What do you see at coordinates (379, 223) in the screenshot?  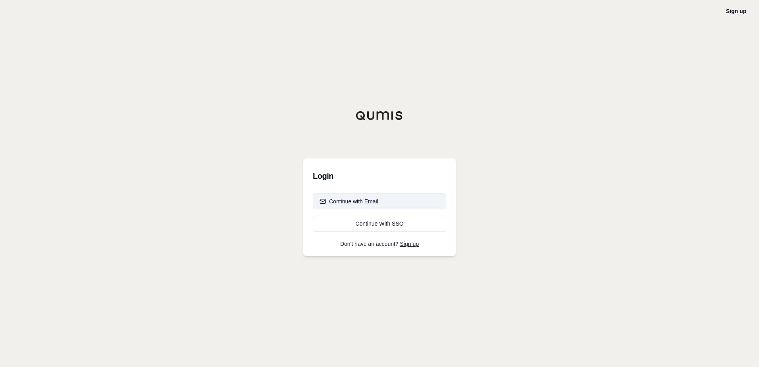 I see `div: Continue With SSO` at bounding box center [379, 223].